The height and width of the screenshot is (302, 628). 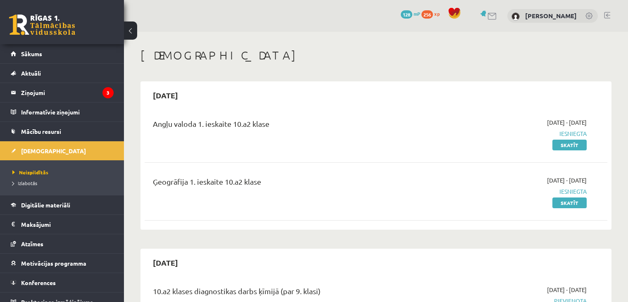 I want to click on legend: Maksājumi, so click(x=67, y=224).